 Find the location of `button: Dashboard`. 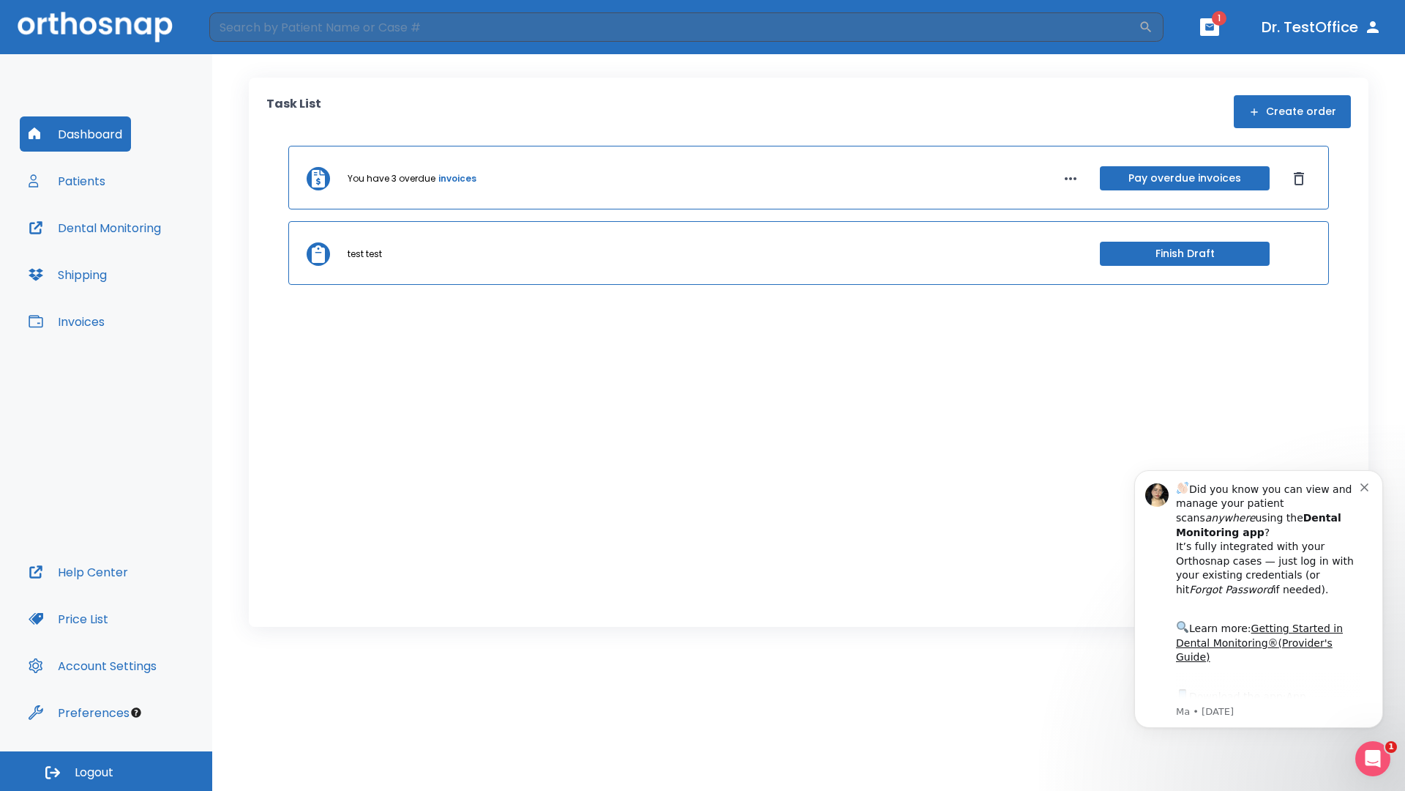

button: Dashboard is located at coordinates (75, 134).